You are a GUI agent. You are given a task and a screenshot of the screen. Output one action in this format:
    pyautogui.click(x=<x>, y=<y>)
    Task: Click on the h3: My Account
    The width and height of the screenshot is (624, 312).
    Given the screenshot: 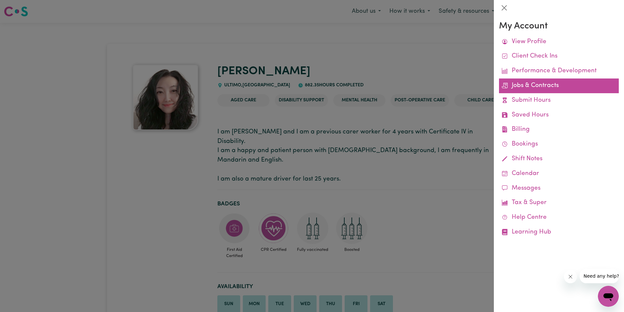 What is the action you would take?
    pyautogui.click(x=559, y=26)
    